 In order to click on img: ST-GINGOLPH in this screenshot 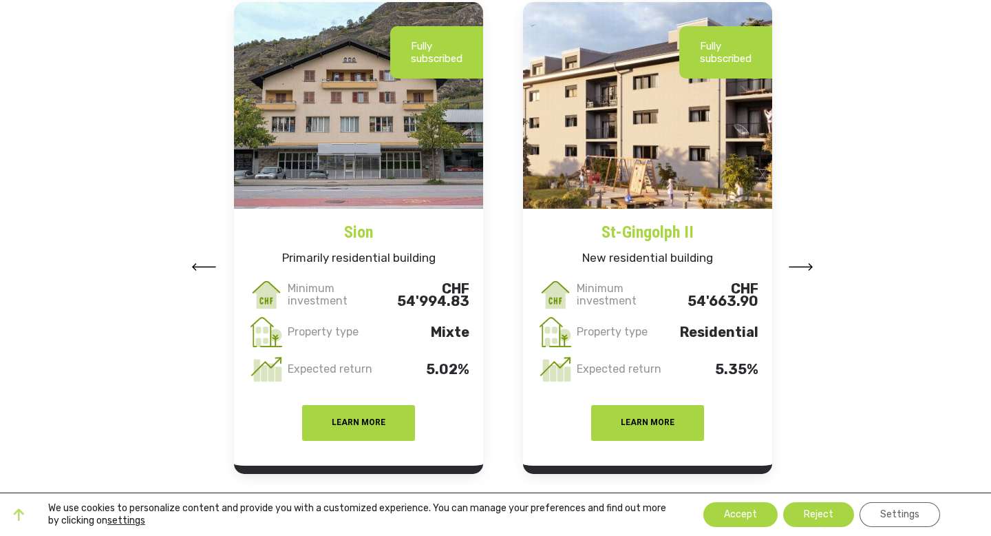, I will do `click(648, 105)`.